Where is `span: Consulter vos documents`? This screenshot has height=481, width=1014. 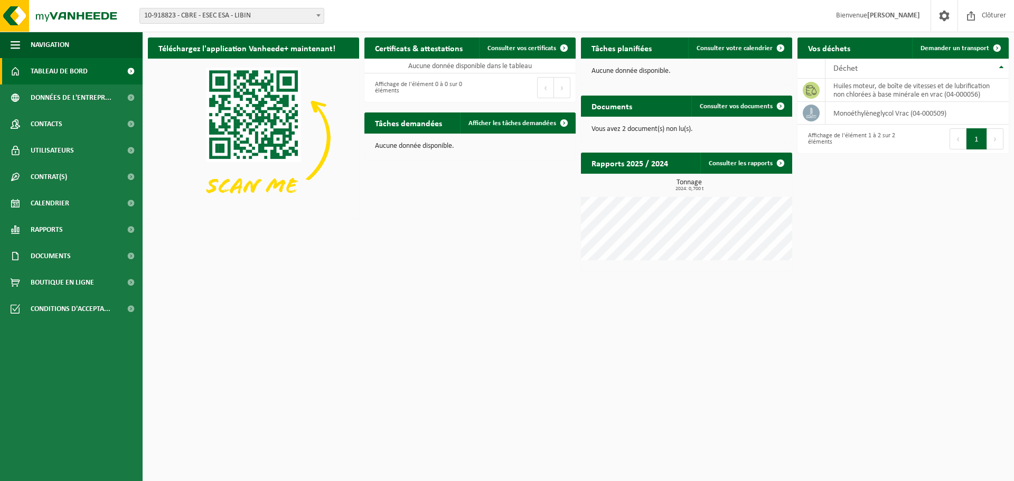 span: Consulter vos documents is located at coordinates (736, 106).